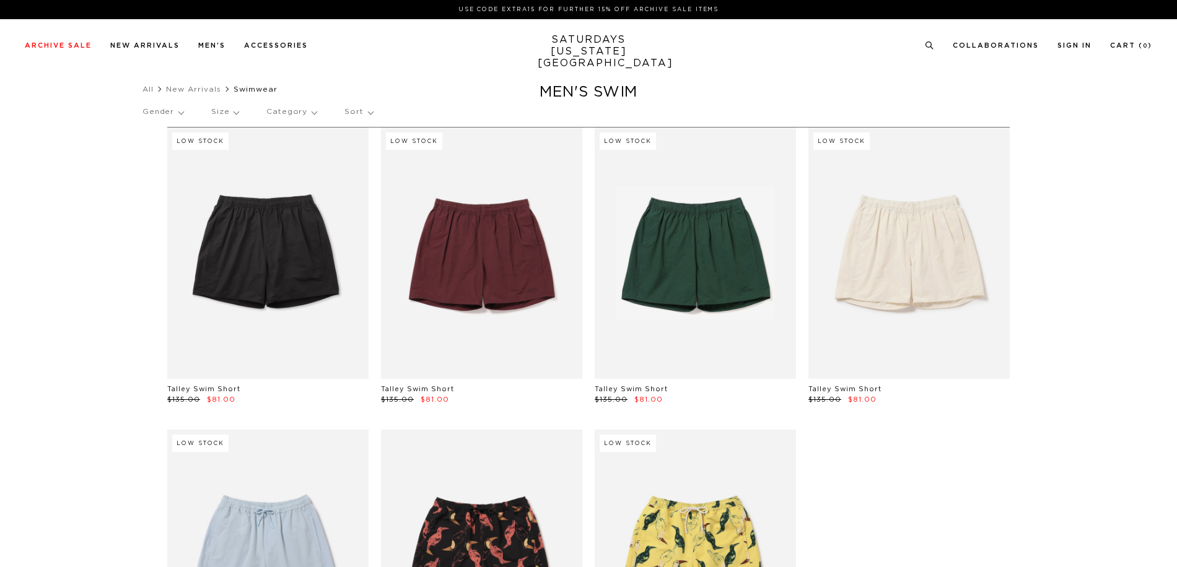  I want to click on p: Size, so click(225, 112).